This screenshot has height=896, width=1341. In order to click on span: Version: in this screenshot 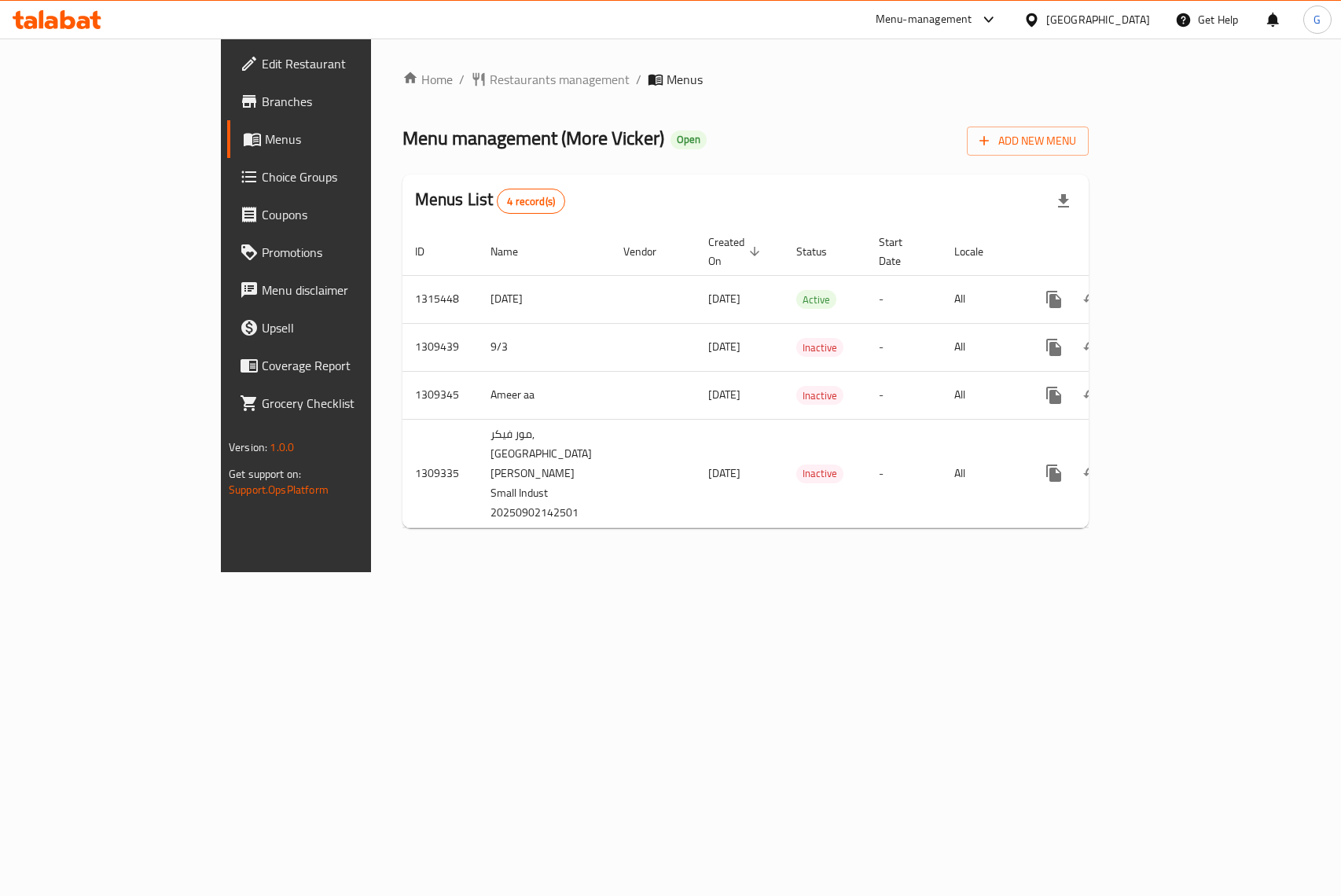, I will do `click(248, 447)`.